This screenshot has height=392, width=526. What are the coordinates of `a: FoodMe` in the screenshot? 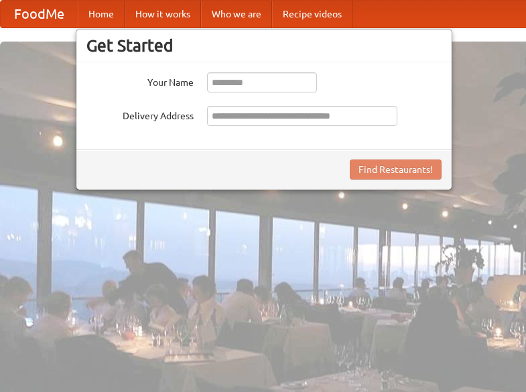 It's located at (39, 14).